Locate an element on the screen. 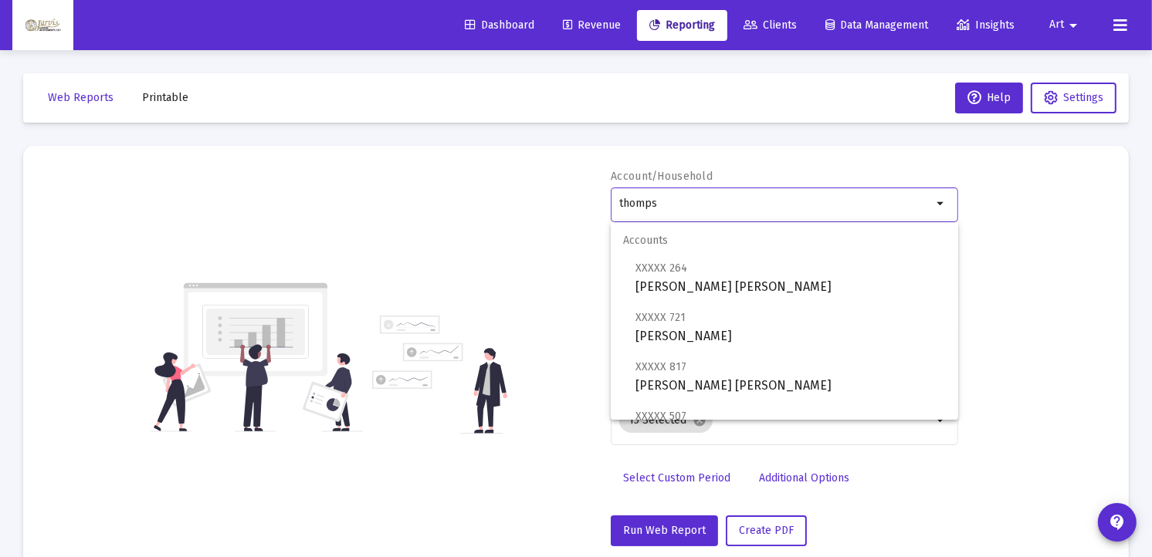 Image resolution: width=1152 pixels, height=557 pixels. span: Data Management is located at coordinates (876, 25).